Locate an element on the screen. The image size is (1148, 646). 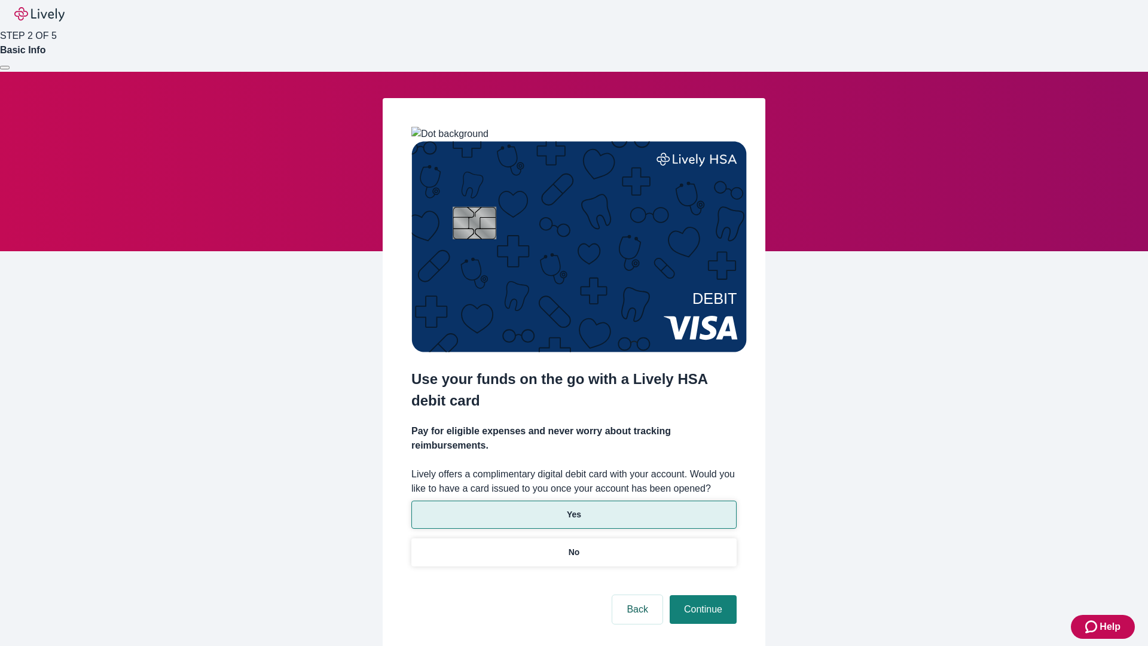
p: No is located at coordinates (574, 552).